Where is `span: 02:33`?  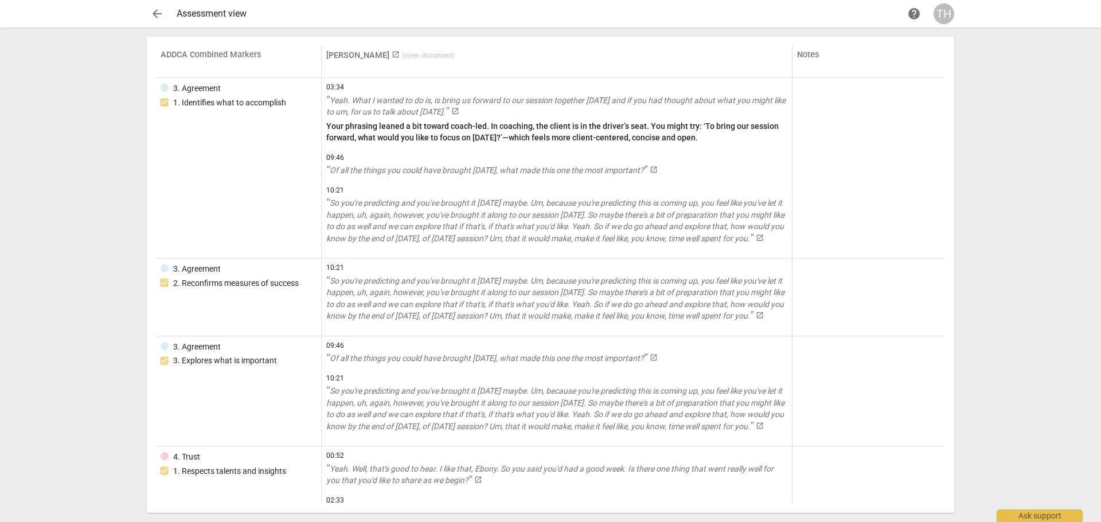
span: 02:33 is located at coordinates (557, 501).